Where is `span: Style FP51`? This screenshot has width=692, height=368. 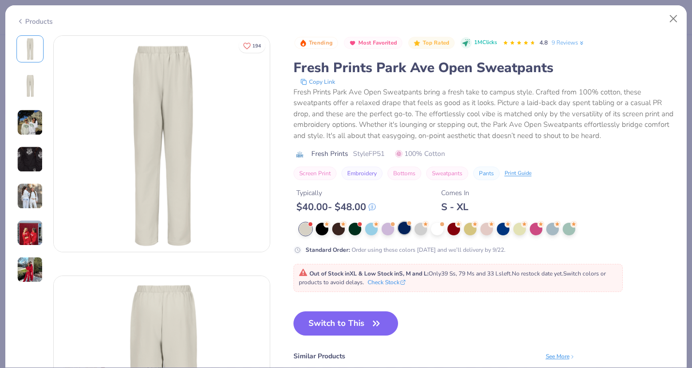 span: Style FP51 is located at coordinates (369, 154).